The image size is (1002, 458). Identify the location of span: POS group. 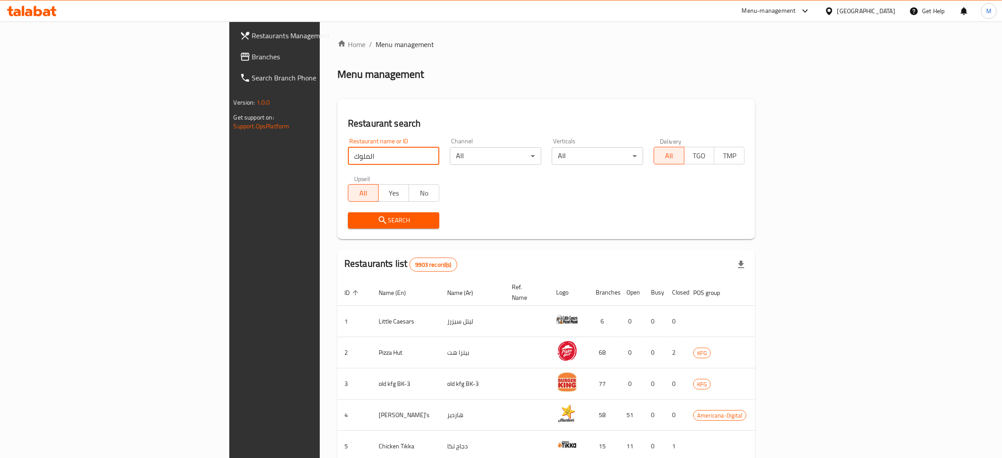
(712, 293).